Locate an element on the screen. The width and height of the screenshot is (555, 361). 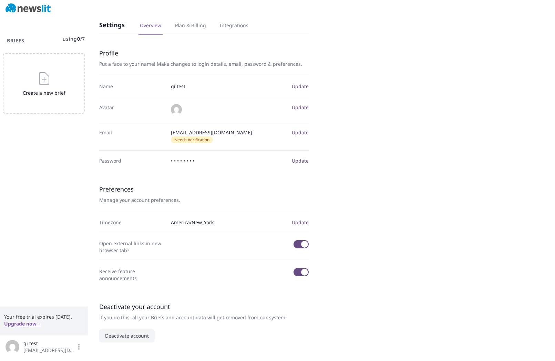
span: Create a new brief is located at coordinates (44, 93).